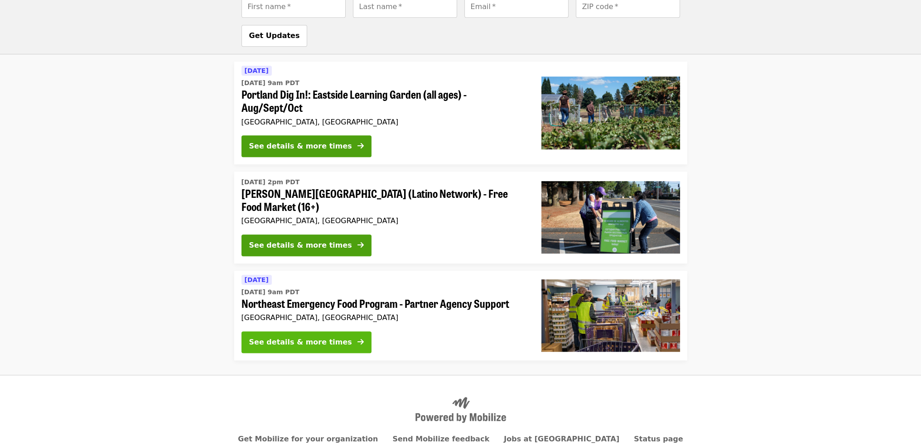  What do you see at coordinates (384, 101) in the screenshot?
I see `span: Portland Dig In!: Eastside Learning Garden (all ages) - Aug/Sept/Oct` at bounding box center [384, 101].